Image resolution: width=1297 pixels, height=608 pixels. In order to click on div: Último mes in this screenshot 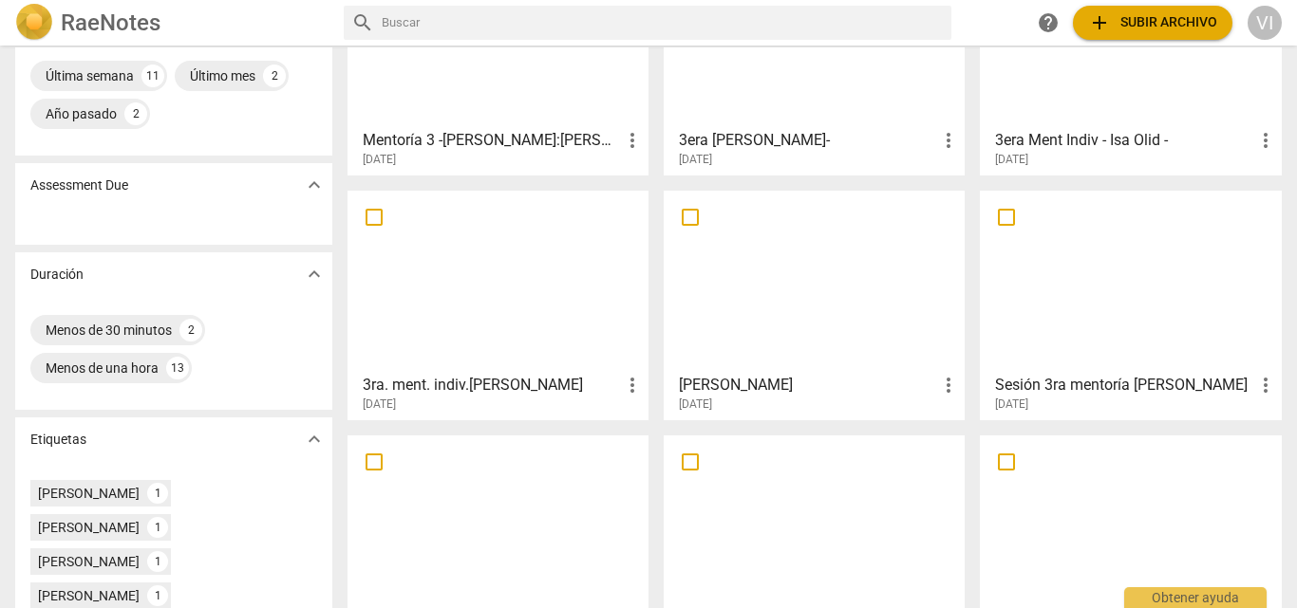, I will do `click(222, 76)`.